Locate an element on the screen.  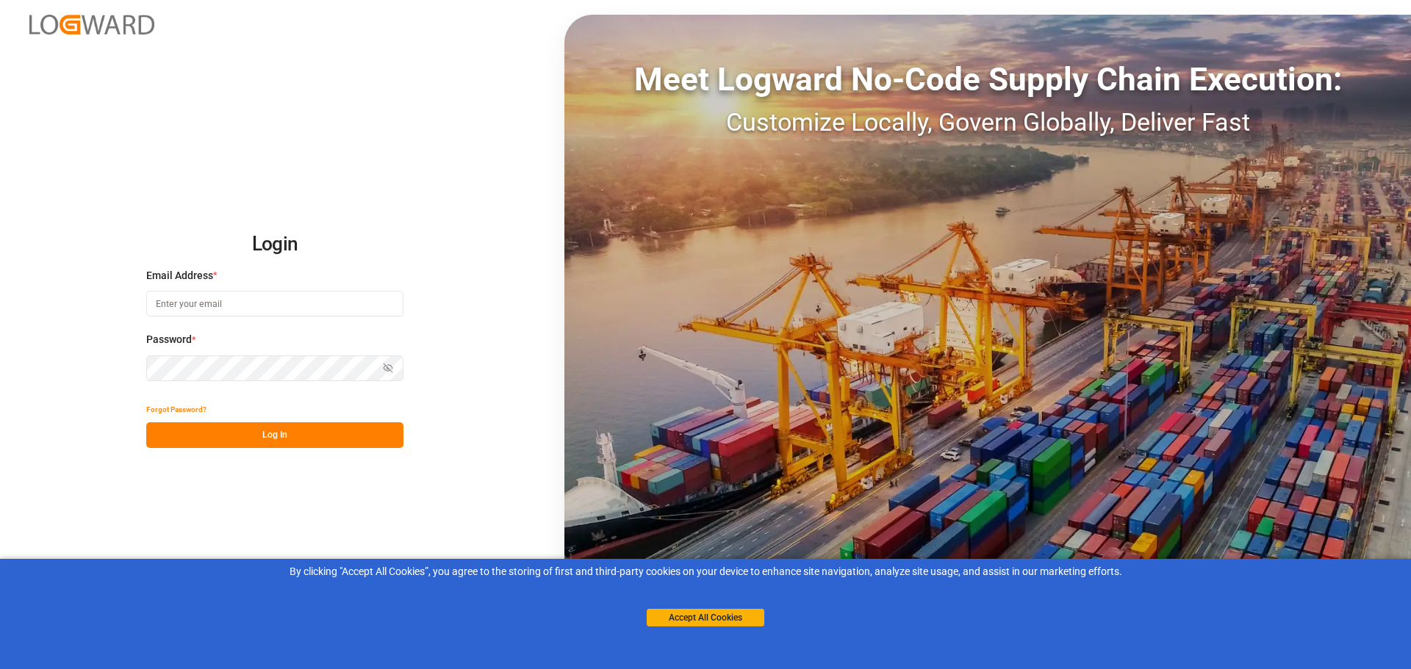
img: Logward_new_orange.png is located at coordinates (92, 24).